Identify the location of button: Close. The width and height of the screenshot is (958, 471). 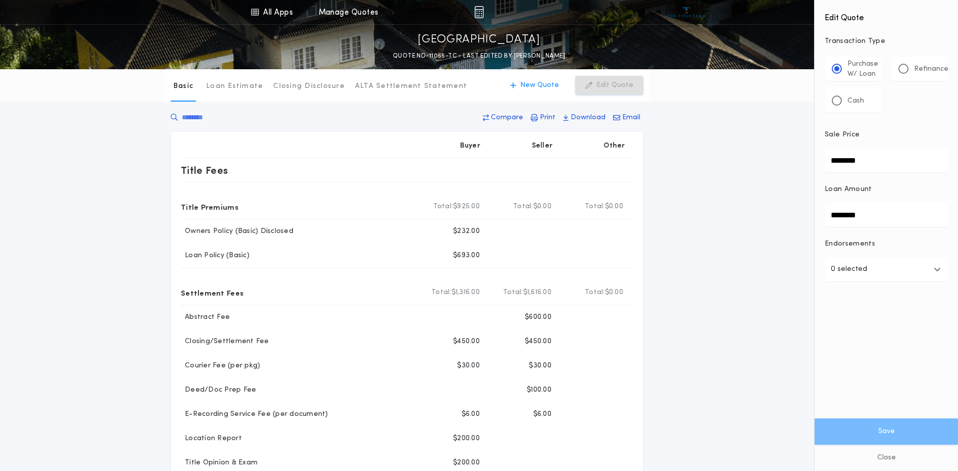
(886, 457).